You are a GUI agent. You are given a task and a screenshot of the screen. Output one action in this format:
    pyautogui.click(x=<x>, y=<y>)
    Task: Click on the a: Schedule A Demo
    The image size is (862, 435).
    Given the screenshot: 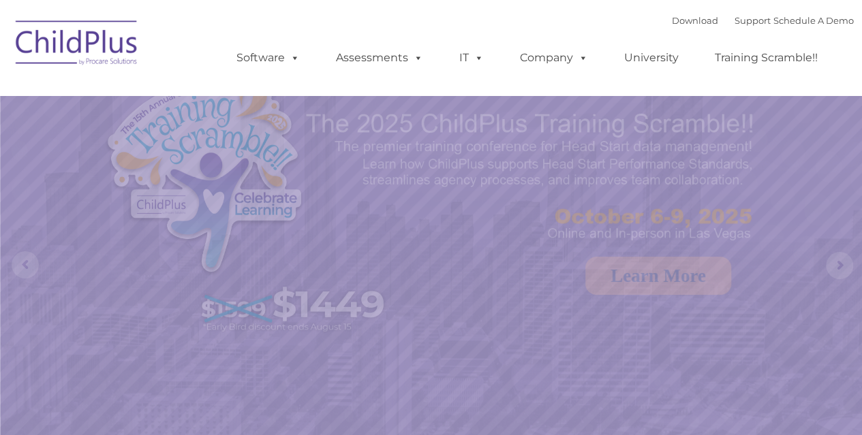 What is the action you would take?
    pyautogui.click(x=814, y=20)
    